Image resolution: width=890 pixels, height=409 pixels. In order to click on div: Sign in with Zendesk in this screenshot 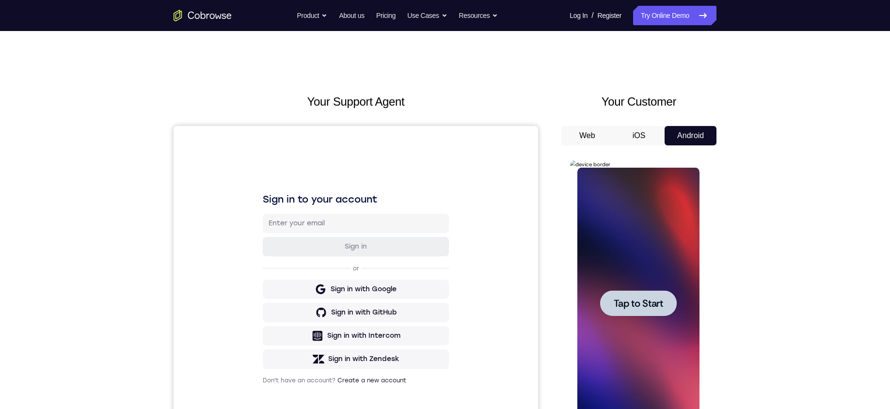, I will do `click(190, 233)`.